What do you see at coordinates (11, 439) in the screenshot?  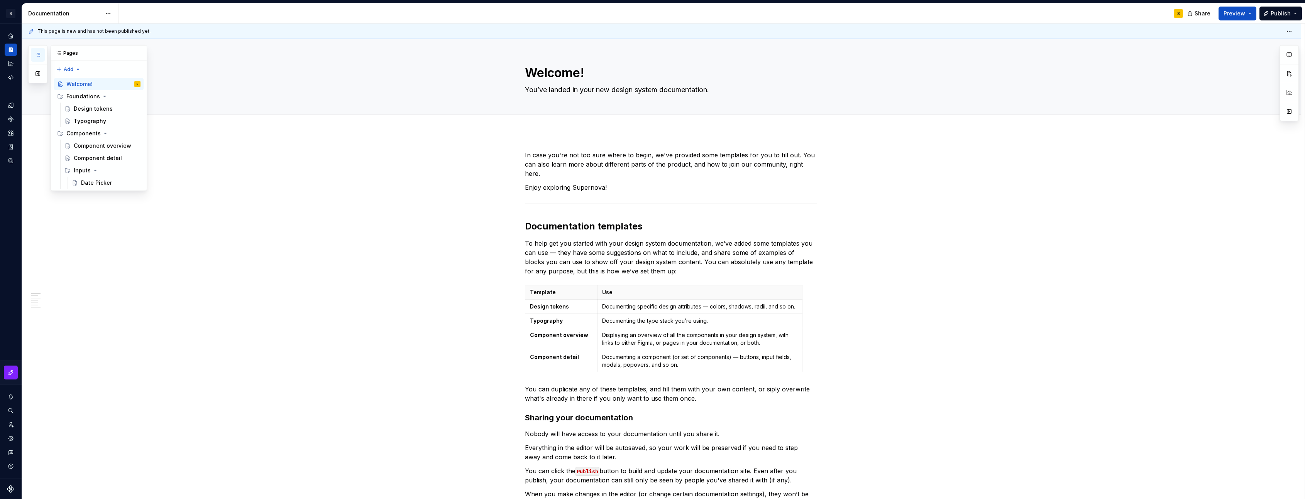 I see `div: Settings` at bounding box center [11, 439].